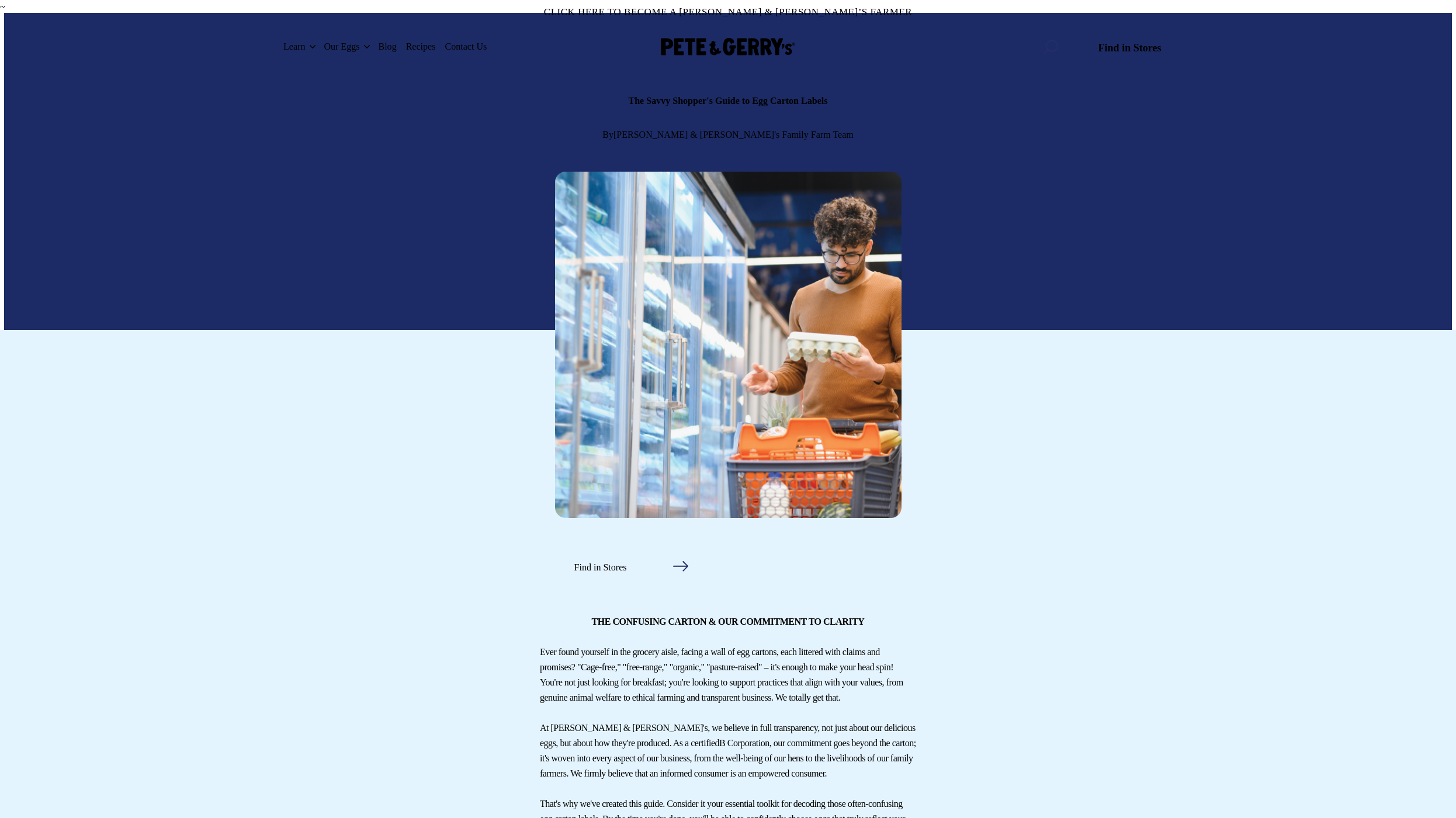 This screenshot has height=818, width=1456. Describe the element at coordinates (294, 47) in the screenshot. I see `span: Learn` at that location.